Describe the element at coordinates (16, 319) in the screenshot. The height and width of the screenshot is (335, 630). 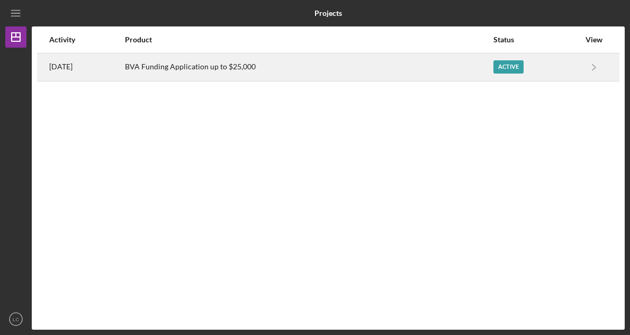
I see `button: LC` at that location.